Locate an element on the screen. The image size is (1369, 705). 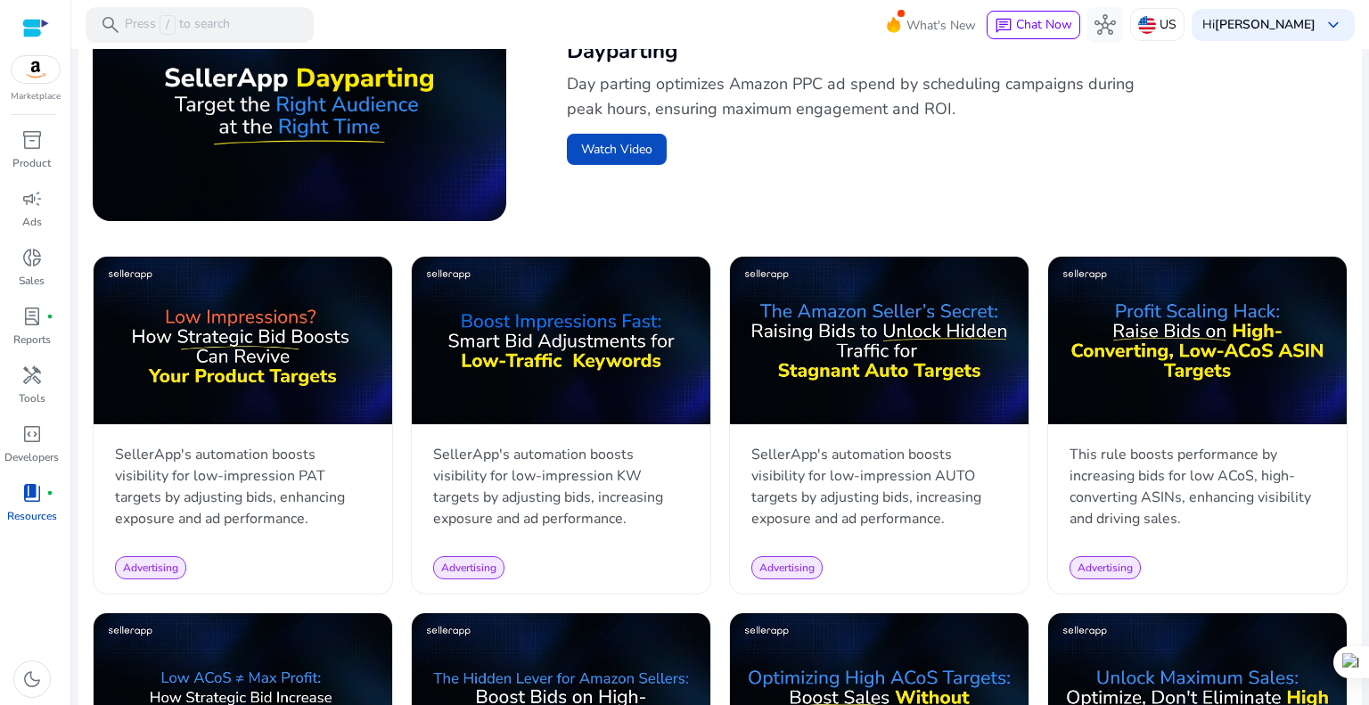
p: Reports is located at coordinates (32, 340).